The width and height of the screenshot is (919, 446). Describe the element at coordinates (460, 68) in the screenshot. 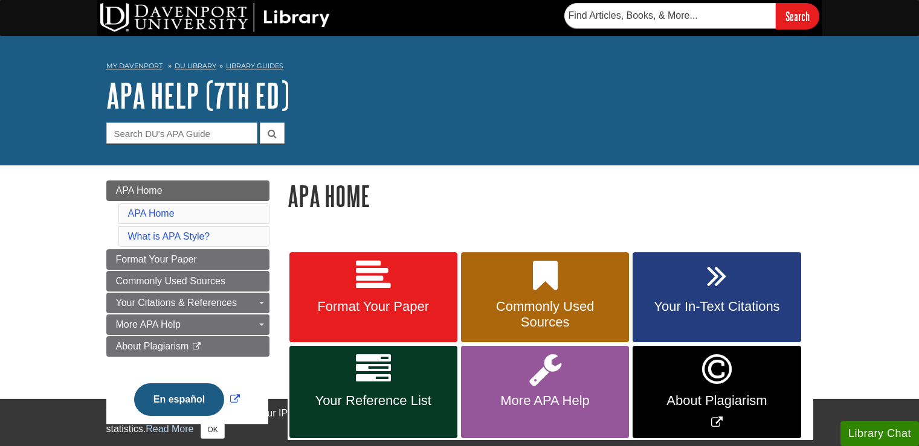

I see `nav: breadcrumb` at that location.